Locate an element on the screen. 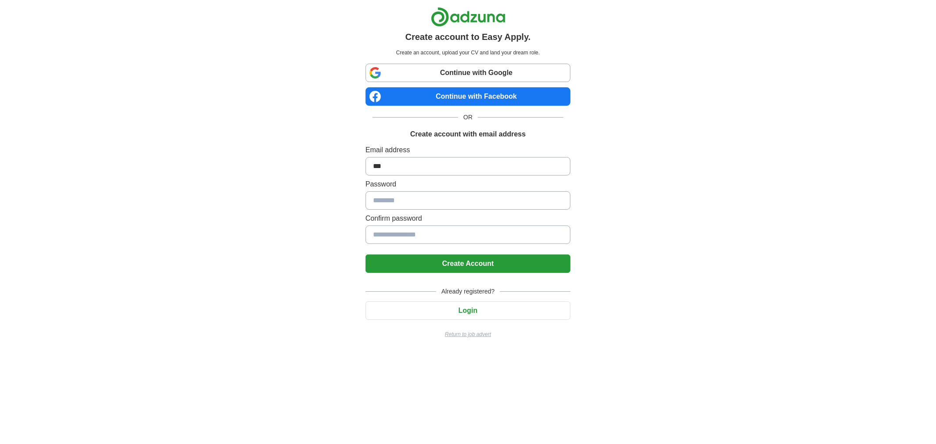  a: Return to job advert is located at coordinates (468, 334).